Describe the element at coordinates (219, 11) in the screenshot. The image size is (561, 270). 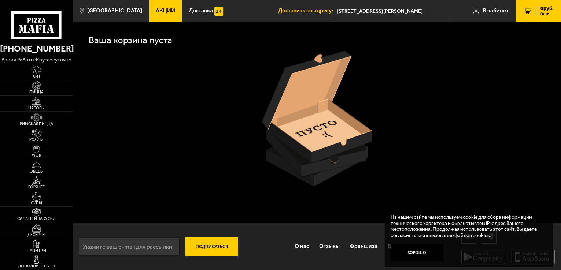
I see `img: 15daf4d41897b9f0e9f617042186c801.svg` at that location.